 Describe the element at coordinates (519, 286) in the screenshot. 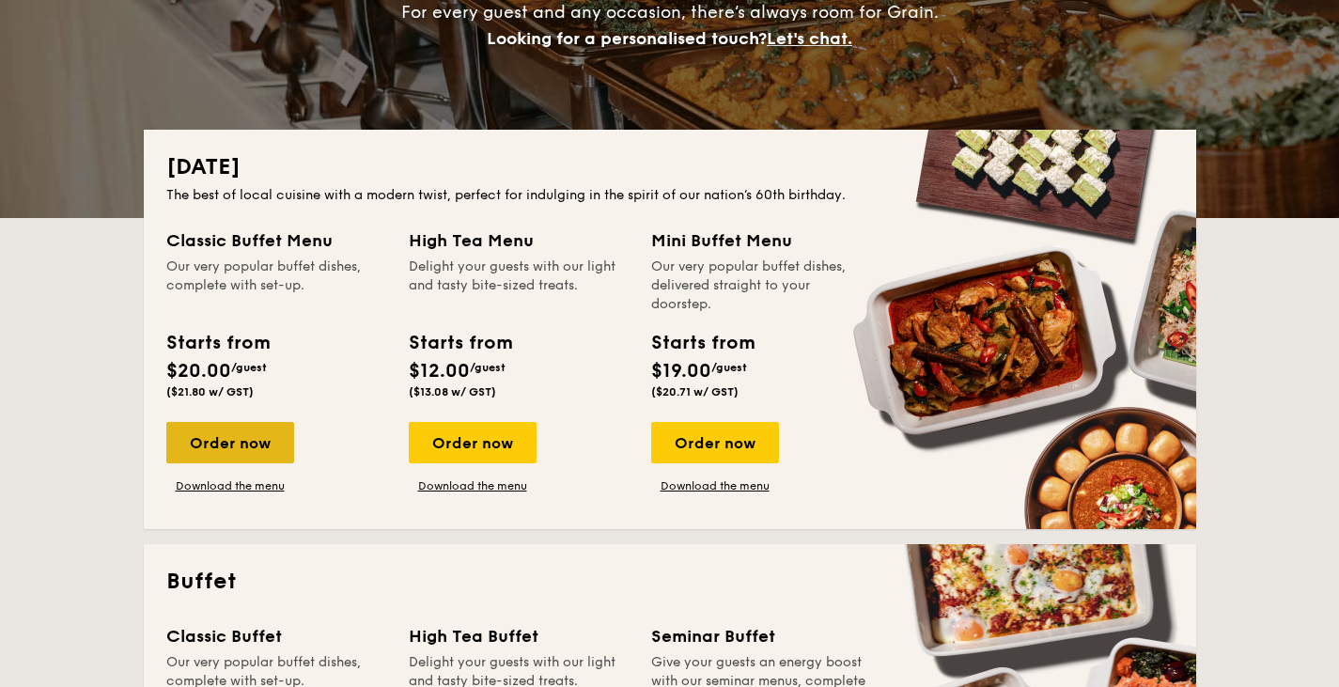

I see `div: Delight your guests with our light and tasty bite-sized treats.` at that location.